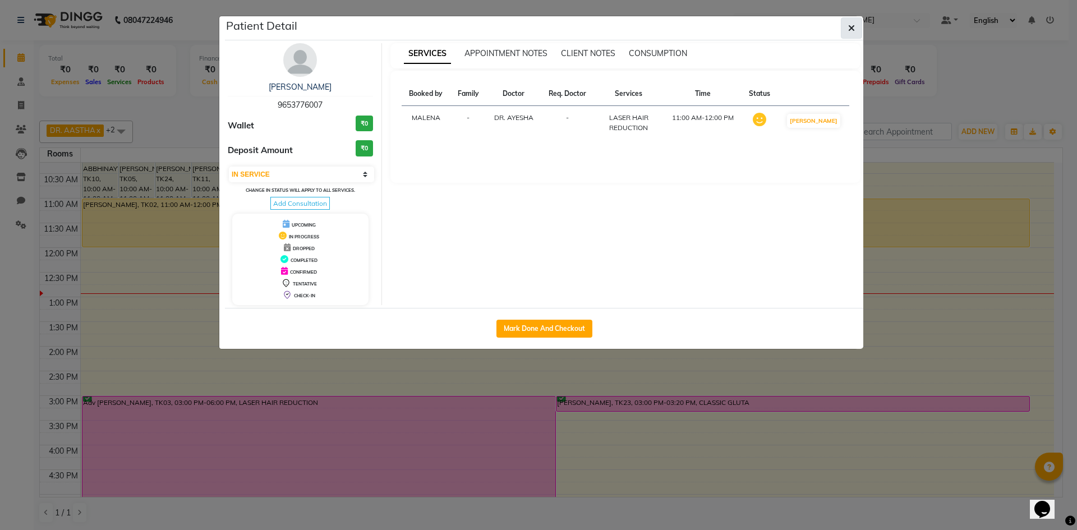  I want to click on span: CHECK-IN, so click(305, 296).